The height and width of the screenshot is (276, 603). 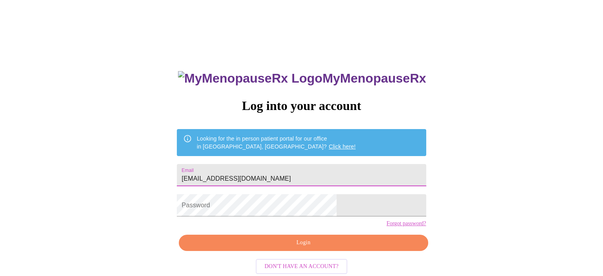 I want to click on a: Don't have an account?, so click(x=301, y=265).